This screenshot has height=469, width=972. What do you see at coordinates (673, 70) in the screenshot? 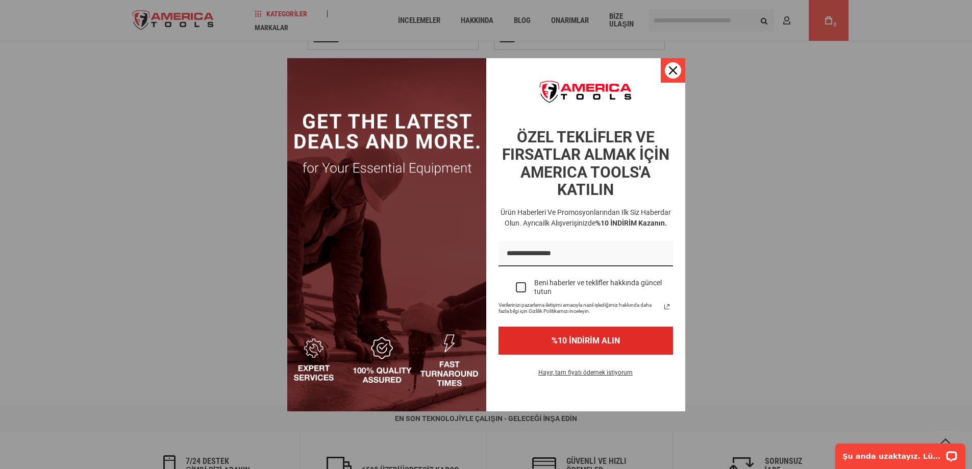
I see `button: Kapalı` at bounding box center [673, 70].